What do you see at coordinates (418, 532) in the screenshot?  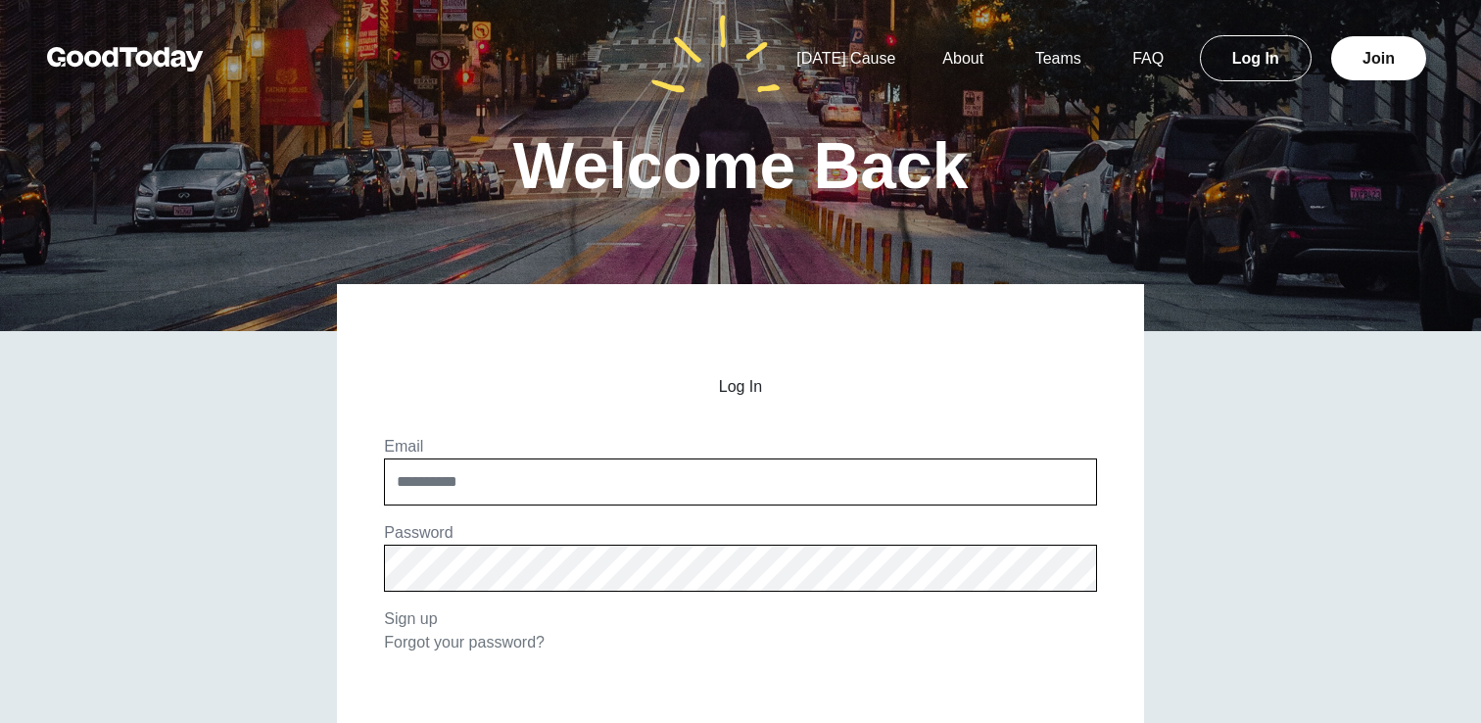 I see `label: Password` at bounding box center [418, 532].